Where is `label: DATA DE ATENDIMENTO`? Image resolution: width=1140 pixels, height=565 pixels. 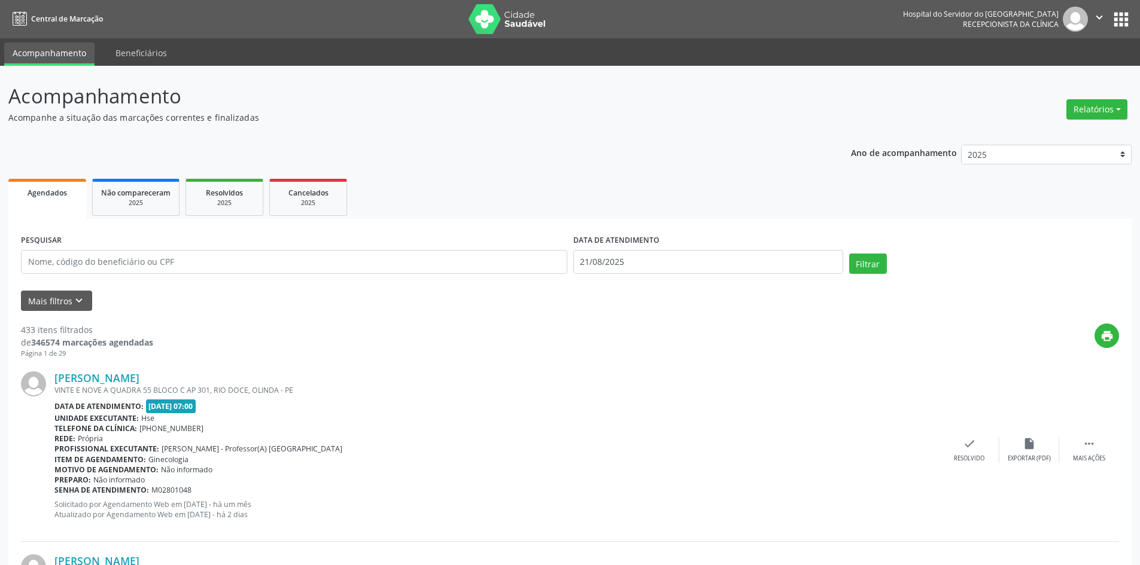 label: DATA DE ATENDIMENTO is located at coordinates (616, 240).